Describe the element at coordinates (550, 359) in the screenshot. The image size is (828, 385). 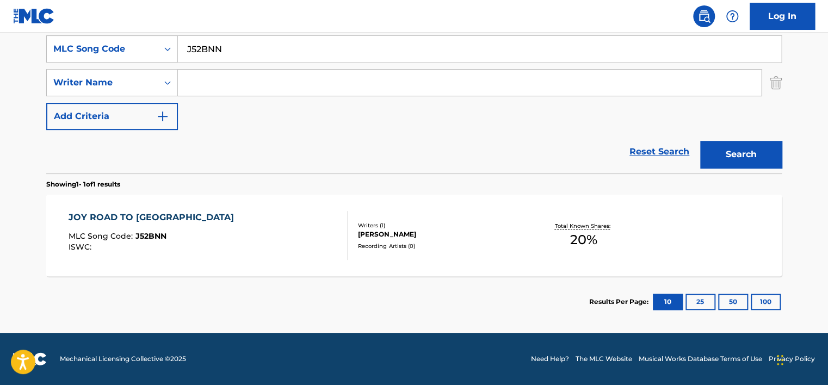
I see `a: Need Help?` at that location.